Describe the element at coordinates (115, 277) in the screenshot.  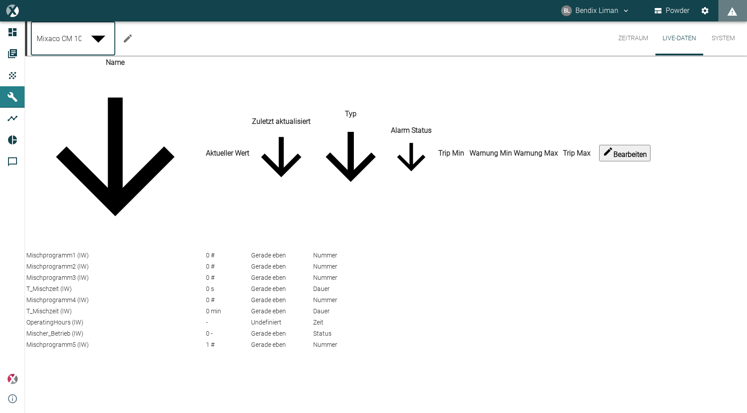
I see `td: Mischprogramm3 (IW)` at that location.